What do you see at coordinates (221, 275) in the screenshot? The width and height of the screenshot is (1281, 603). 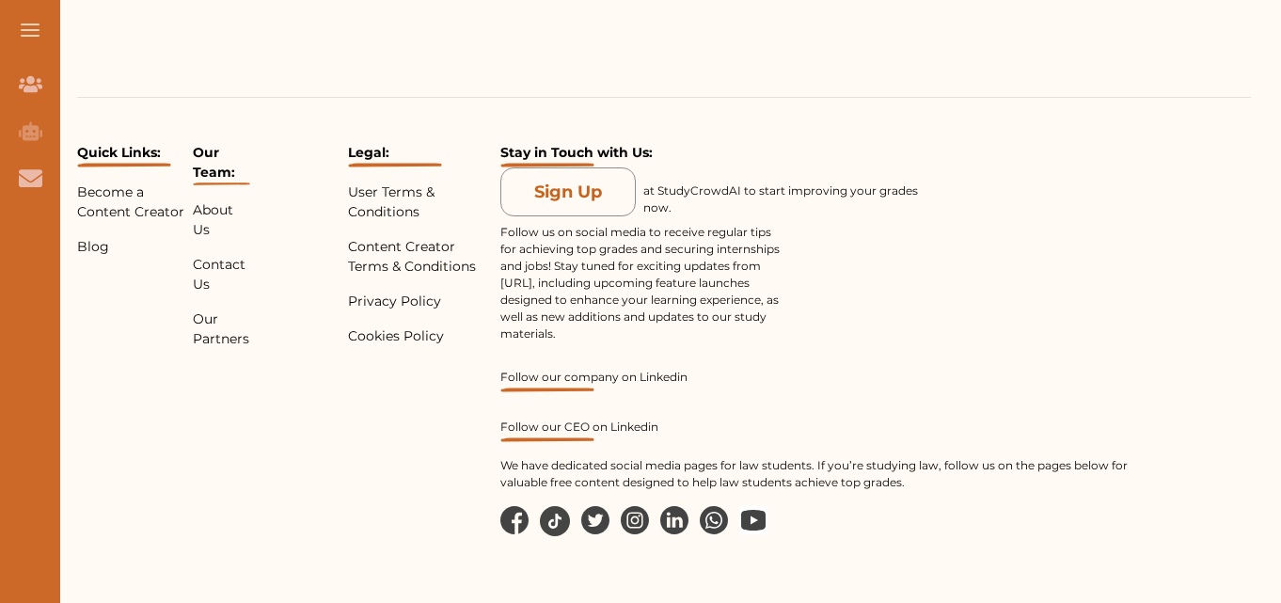 I see `p: Contact Us` at bounding box center [221, 275].